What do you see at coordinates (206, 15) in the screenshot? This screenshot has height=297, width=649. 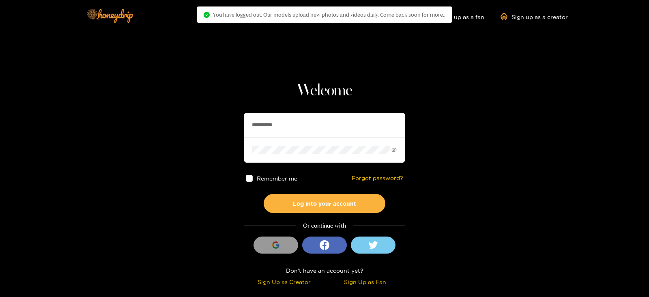 I see `span: check-circle` at bounding box center [206, 15].